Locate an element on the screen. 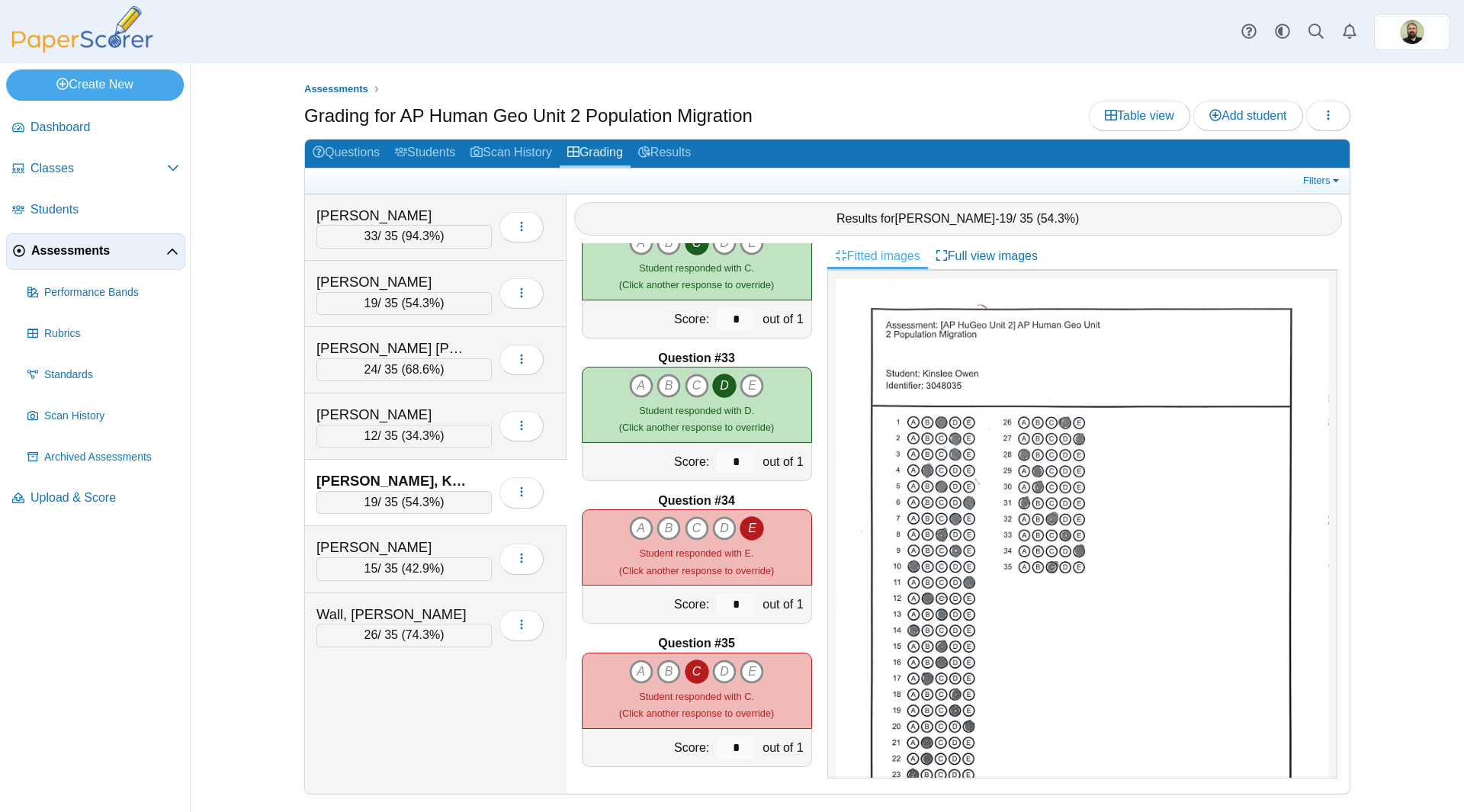 This screenshot has height=812, width=1464. a: Add student is located at coordinates (1247, 116).